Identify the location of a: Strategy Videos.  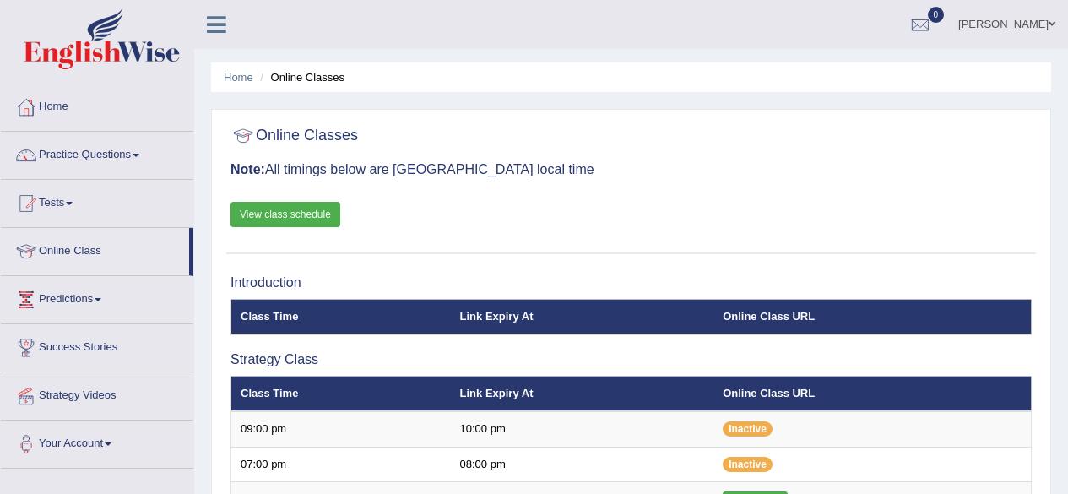
(97, 393).